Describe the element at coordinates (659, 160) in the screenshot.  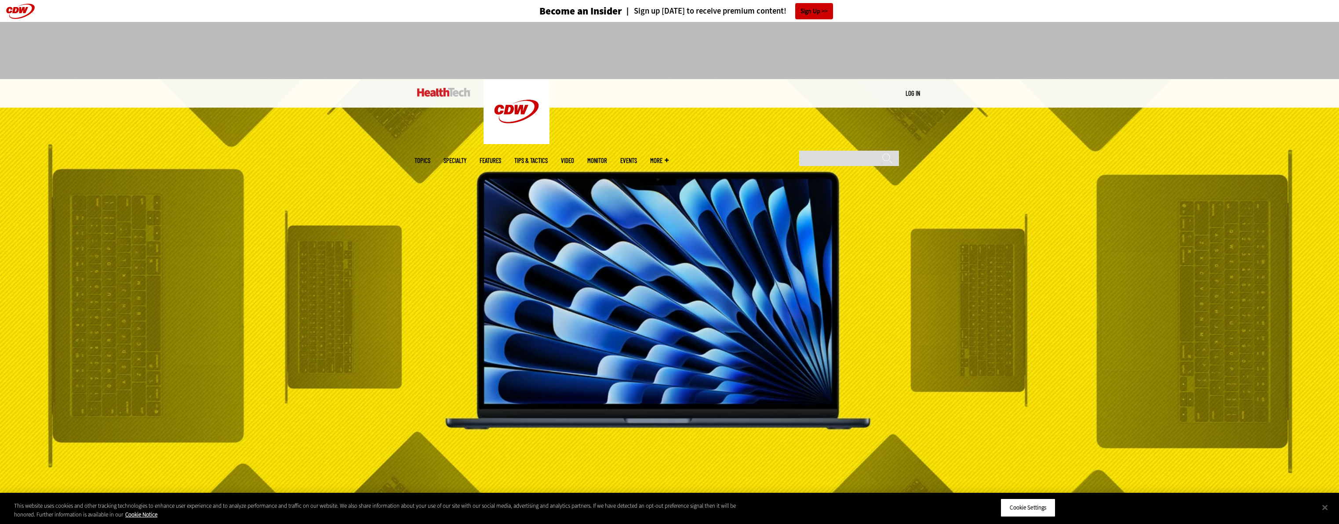
I see `span: More` at that location.